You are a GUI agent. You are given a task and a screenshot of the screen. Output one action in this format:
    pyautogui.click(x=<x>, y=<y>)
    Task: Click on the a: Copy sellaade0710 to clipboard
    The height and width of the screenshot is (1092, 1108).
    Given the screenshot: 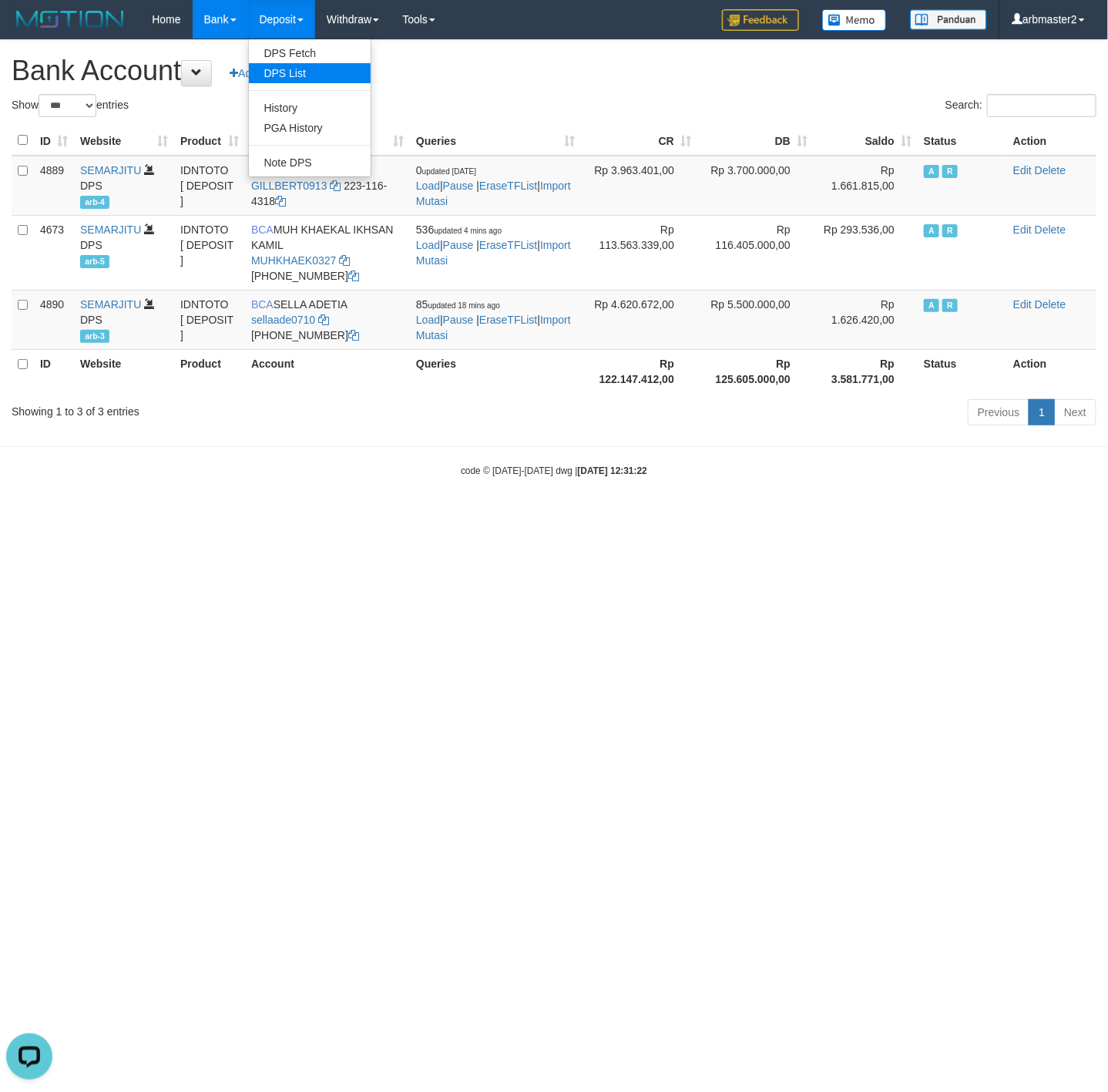 What is the action you would take?
    pyautogui.click(x=323, y=320)
    